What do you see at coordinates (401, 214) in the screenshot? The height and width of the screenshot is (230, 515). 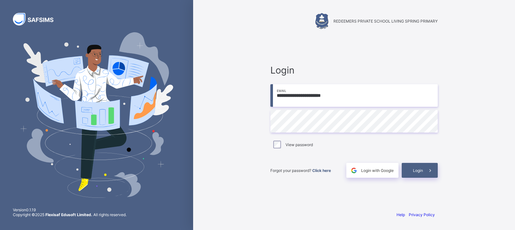 I see `a: Help` at bounding box center [401, 214].